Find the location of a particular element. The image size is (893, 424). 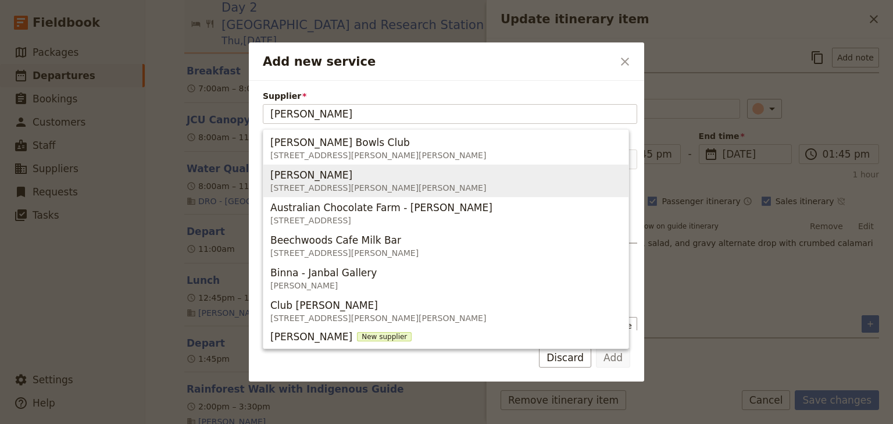

button: Discard is located at coordinates (565, 358).